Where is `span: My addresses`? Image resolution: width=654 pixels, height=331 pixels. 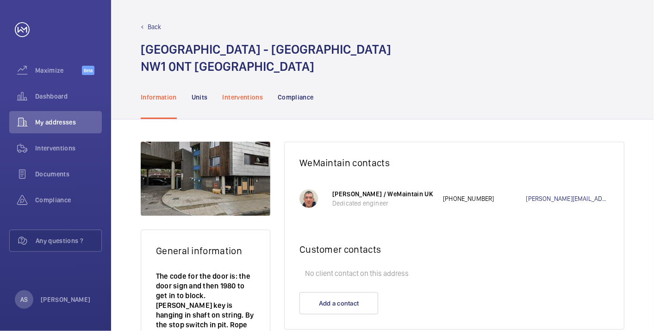 span: My addresses is located at coordinates (68, 122).